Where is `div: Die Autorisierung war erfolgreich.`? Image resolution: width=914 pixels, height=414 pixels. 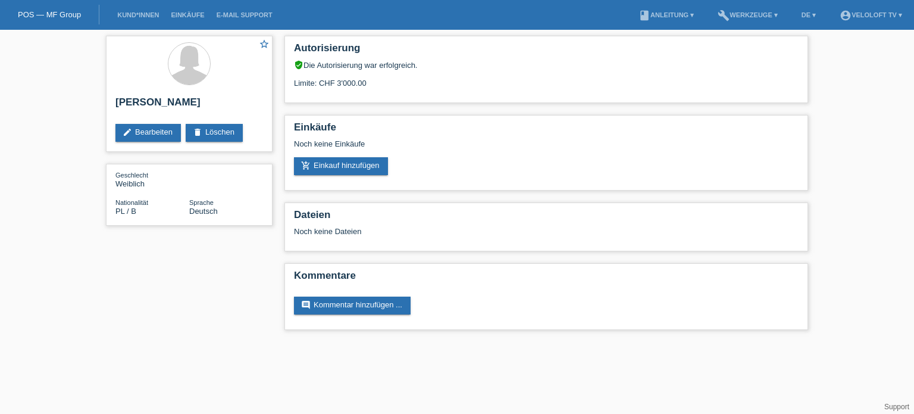
div: Die Autorisierung war erfolgreich. is located at coordinates (547, 65).